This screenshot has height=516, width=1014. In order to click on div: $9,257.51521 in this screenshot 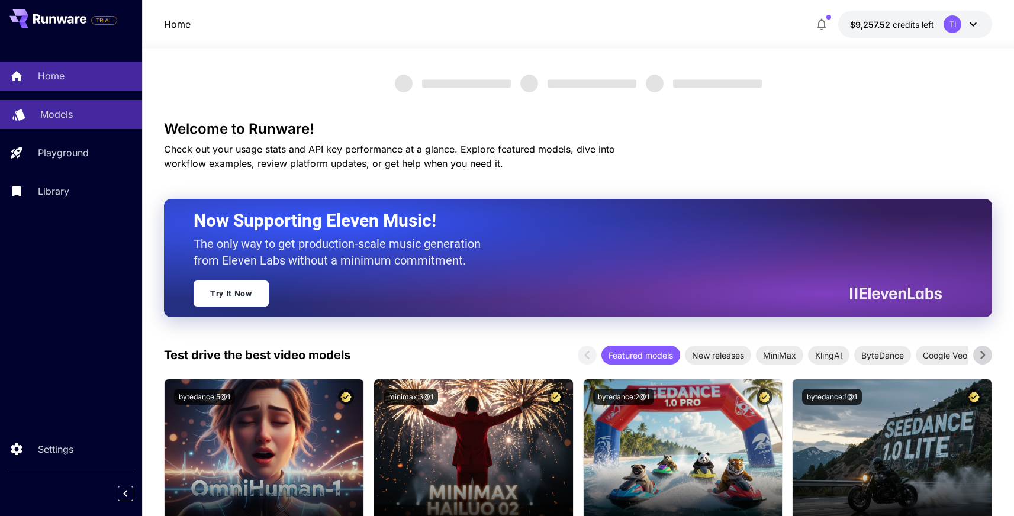, I will do `click(892, 24)`.